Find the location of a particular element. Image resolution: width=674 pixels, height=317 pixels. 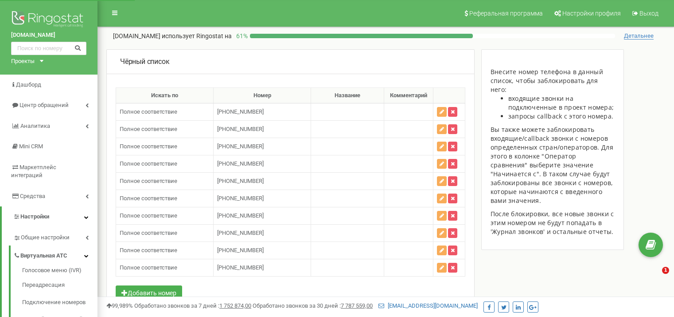

span: Аналитика is located at coordinates (35, 125).